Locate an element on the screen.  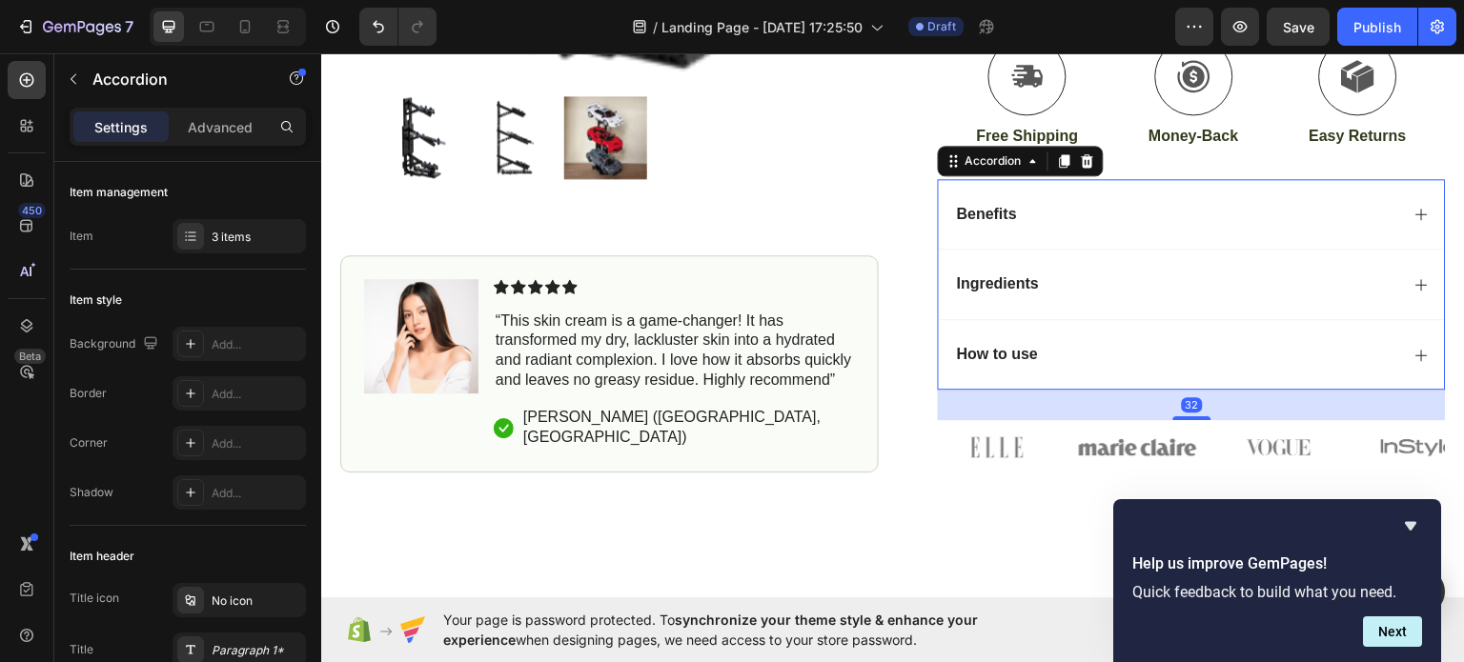
p: Free Shipping is located at coordinates (706, 83).